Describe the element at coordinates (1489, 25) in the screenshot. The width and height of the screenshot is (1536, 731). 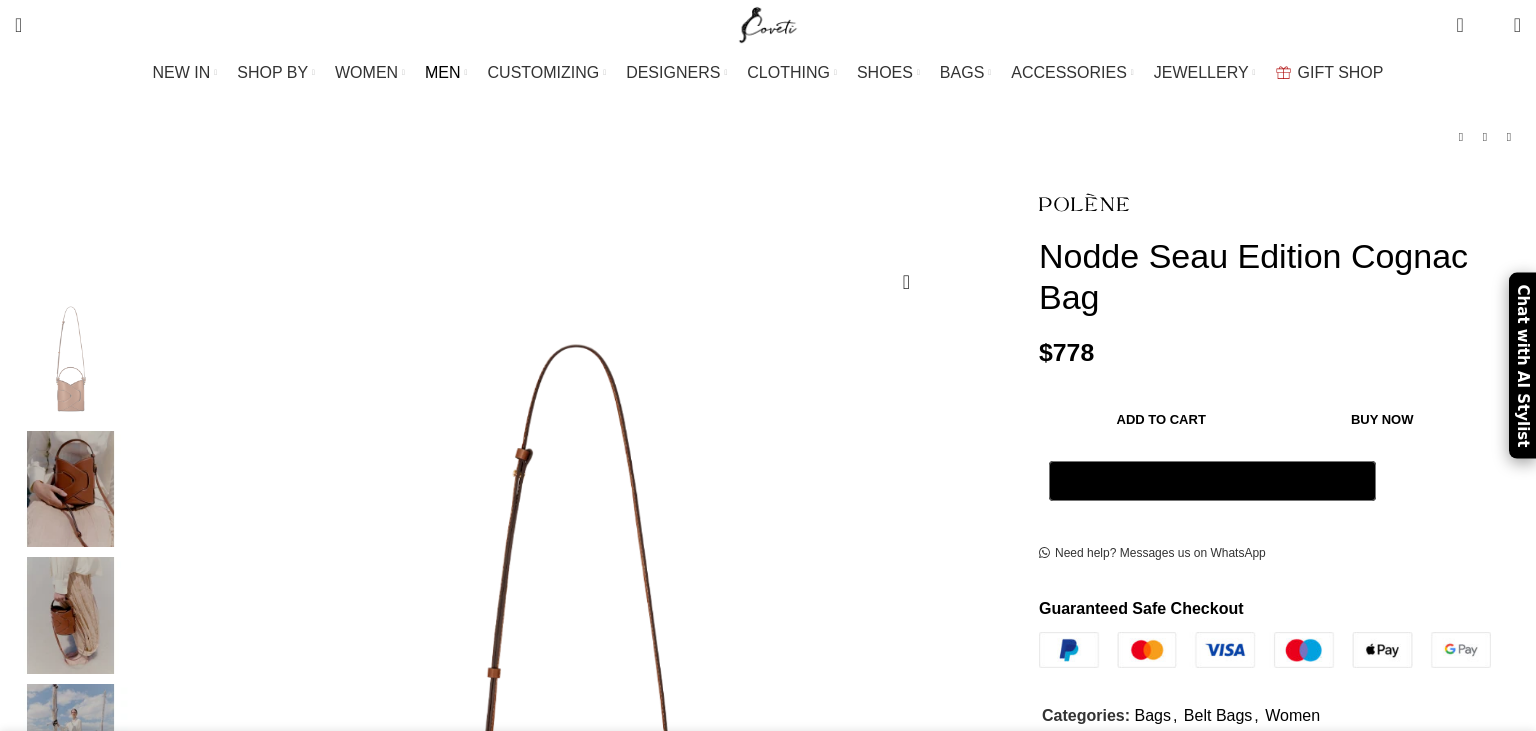
I see `div: My Wishlist` at that location.